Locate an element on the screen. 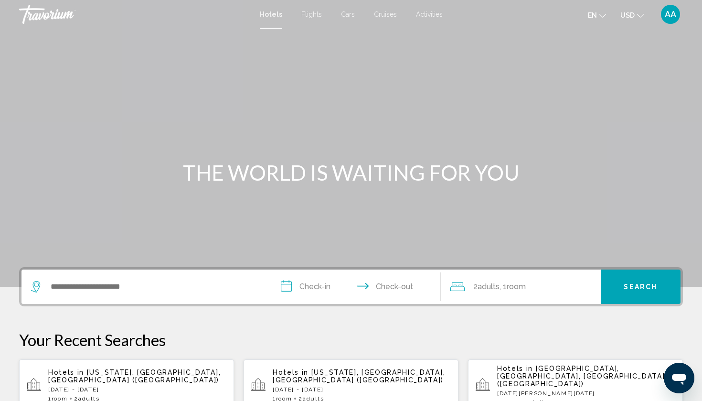 Image resolution: width=702 pixels, height=401 pixels. span: en is located at coordinates (592, 15).